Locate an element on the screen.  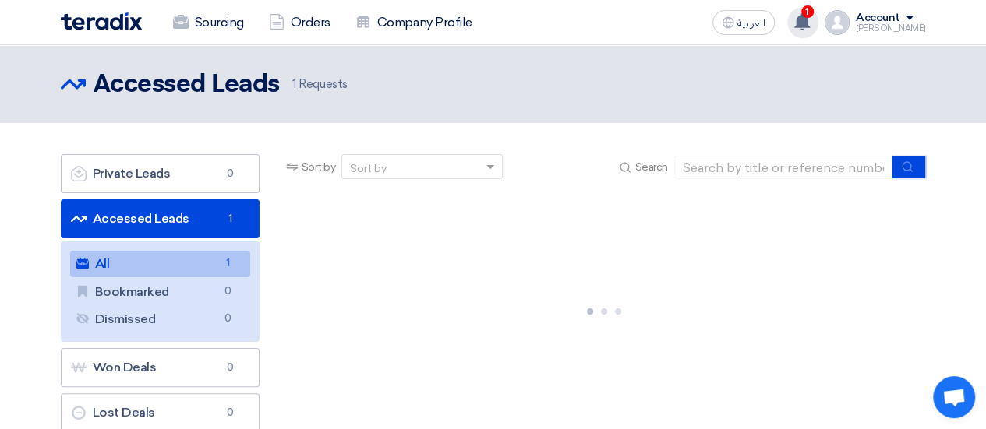
img: Teradix logo is located at coordinates (101, 21).